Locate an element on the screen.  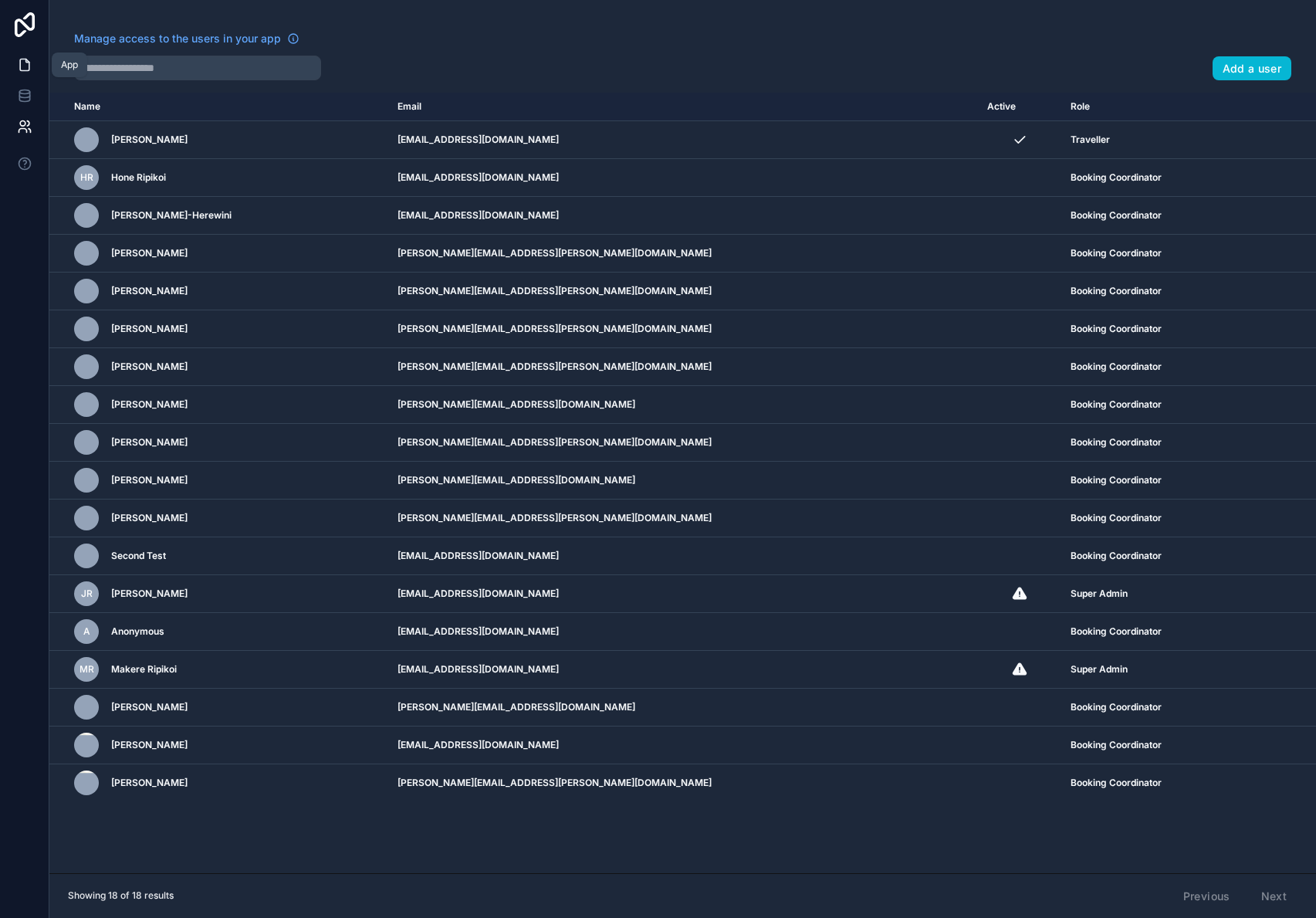
span: Manage access to the users in your app is located at coordinates (177, 38).